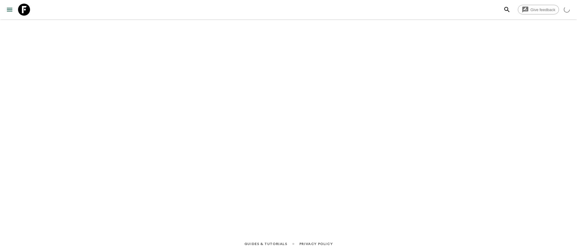 This screenshot has width=577, height=252. Describe the element at coordinates (543, 10) in the screenshot. I see `span: Give feedback` at that location.